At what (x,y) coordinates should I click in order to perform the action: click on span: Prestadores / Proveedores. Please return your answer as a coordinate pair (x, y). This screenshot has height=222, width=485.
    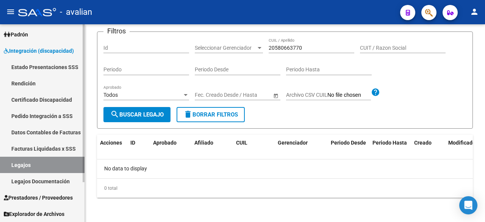
    Looking at the image, I should click on (38, 198).